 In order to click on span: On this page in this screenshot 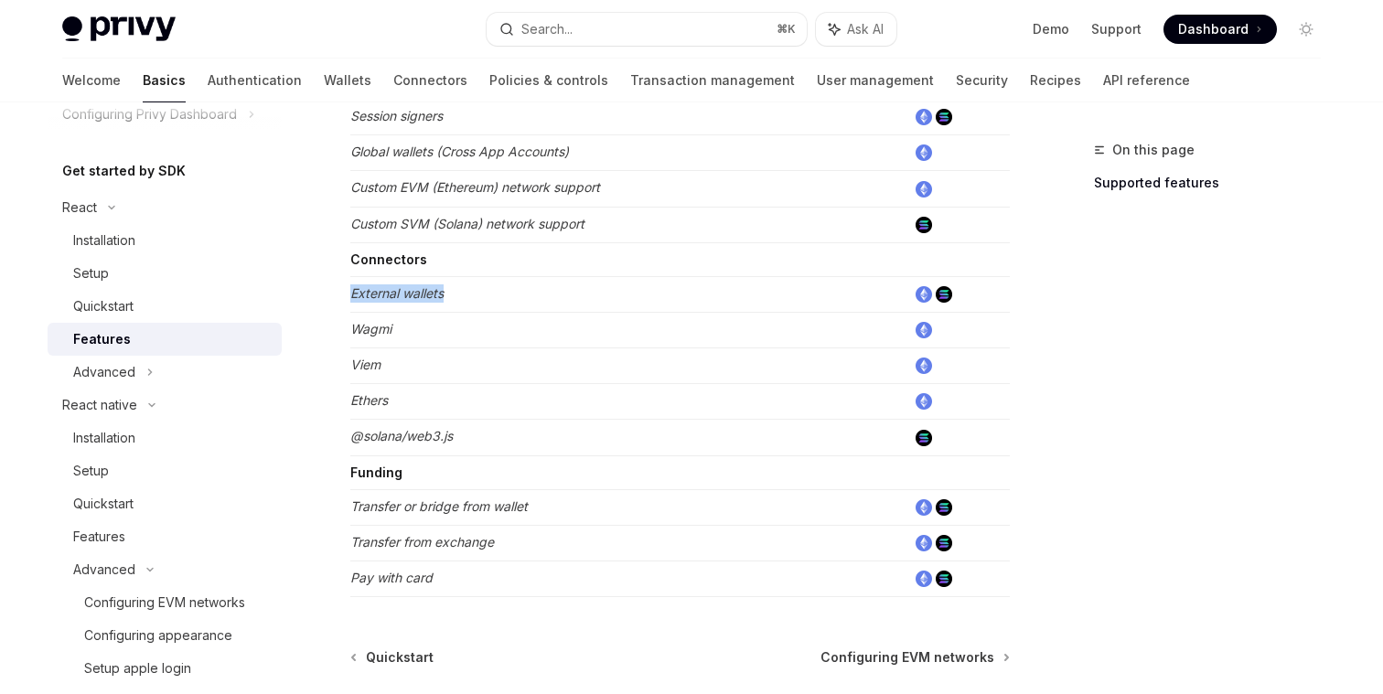, I will do `click(1153, 150)`.